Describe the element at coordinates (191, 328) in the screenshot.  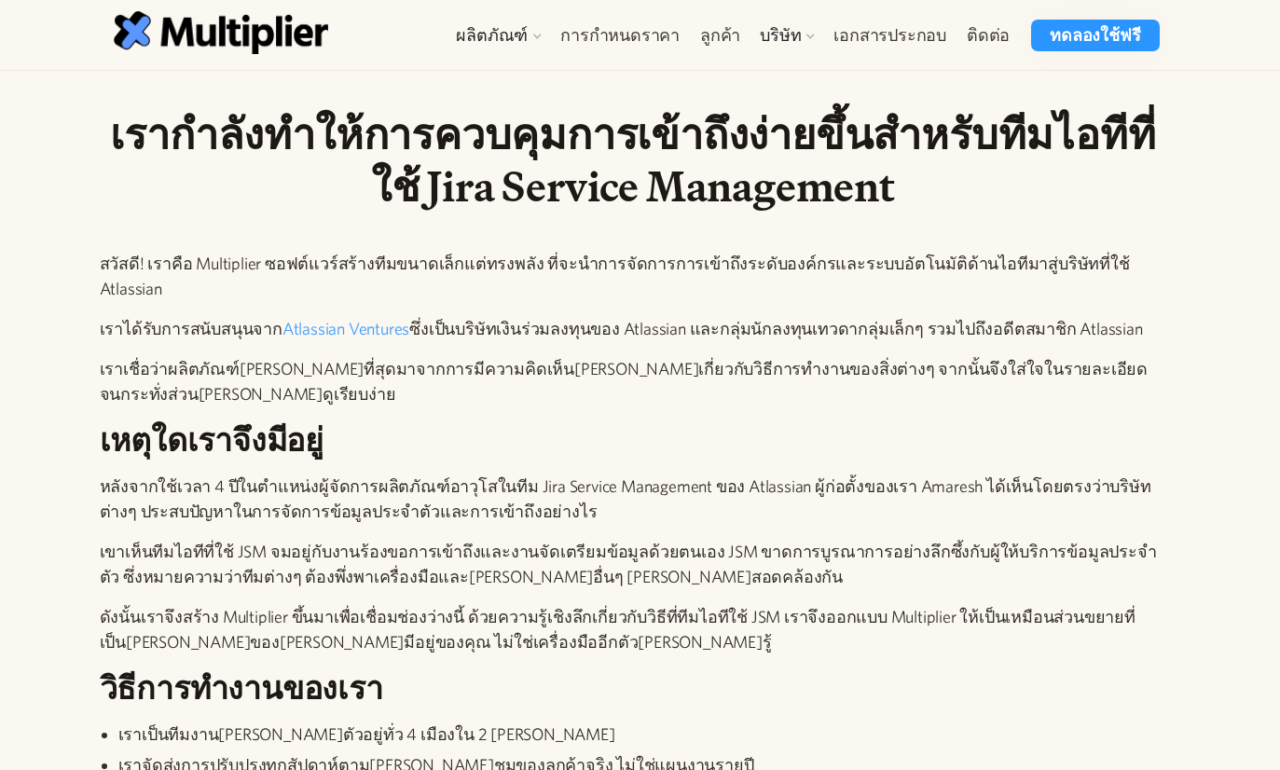
I see `font: เราได้รับการสนับสนุนจาก` at that location.